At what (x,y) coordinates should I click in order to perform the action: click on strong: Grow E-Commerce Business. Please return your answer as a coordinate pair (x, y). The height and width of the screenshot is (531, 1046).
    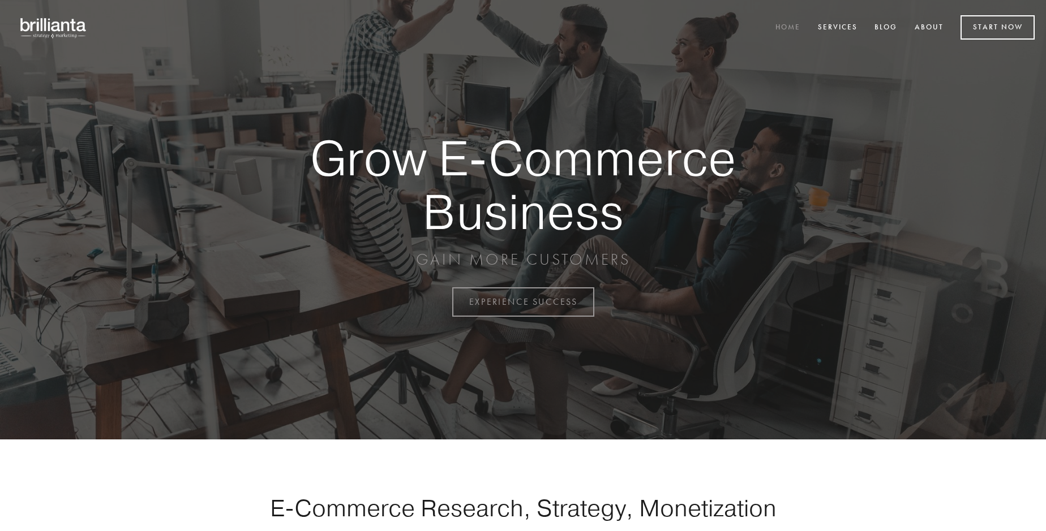
    Looking at the image, I should click on (523, 185).